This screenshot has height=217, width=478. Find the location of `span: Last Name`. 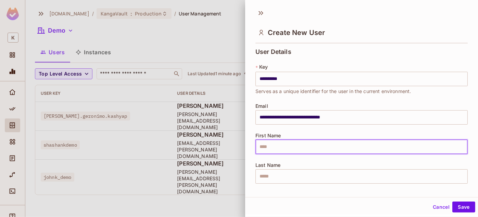

span: Last Name is located at coordinates (268, 165).